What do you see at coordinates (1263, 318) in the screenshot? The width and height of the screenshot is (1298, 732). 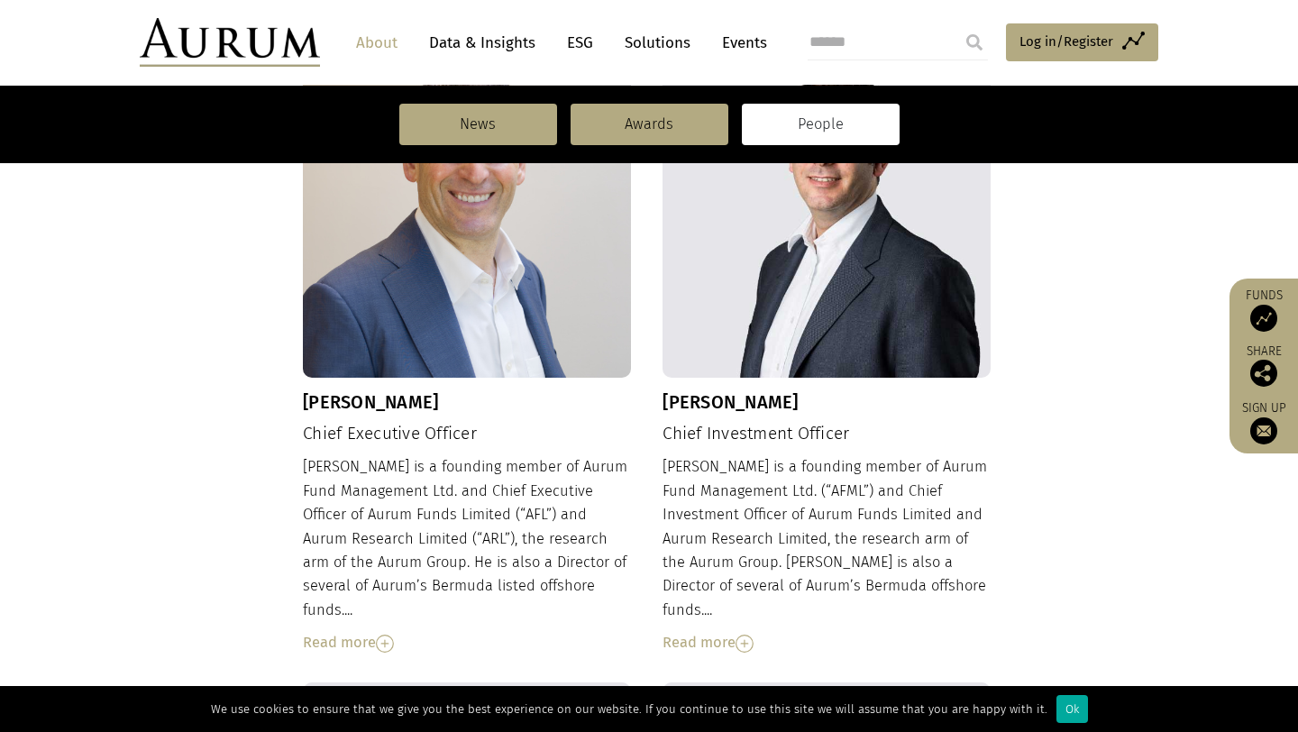 I see `img: Access Funds` at bounding box center [1263, 318].